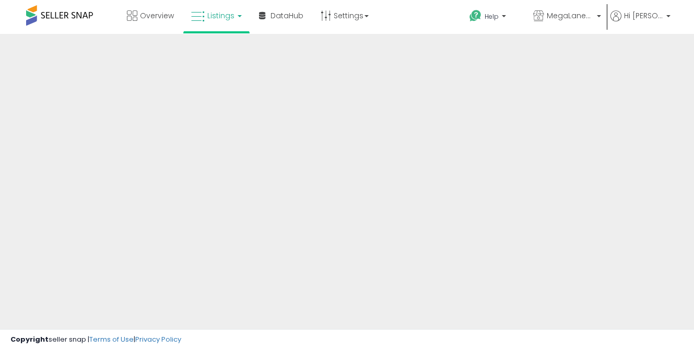  What do you see at coordinates (570, 16) in the screenshot?
I see `span: MegaLanes Distribution` at bounding box center [570, 16].